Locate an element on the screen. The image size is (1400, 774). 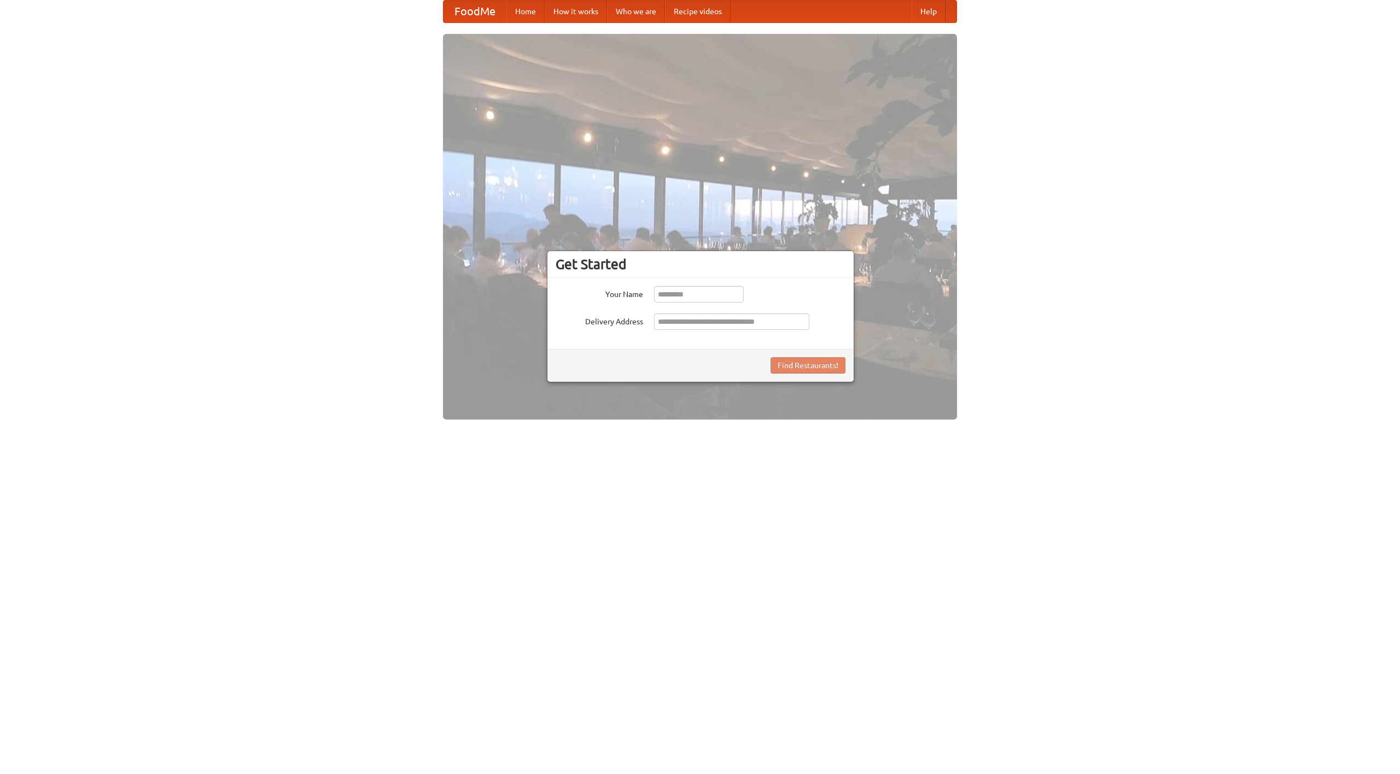
label: Delivery Address is located at coordinates (599, 320).